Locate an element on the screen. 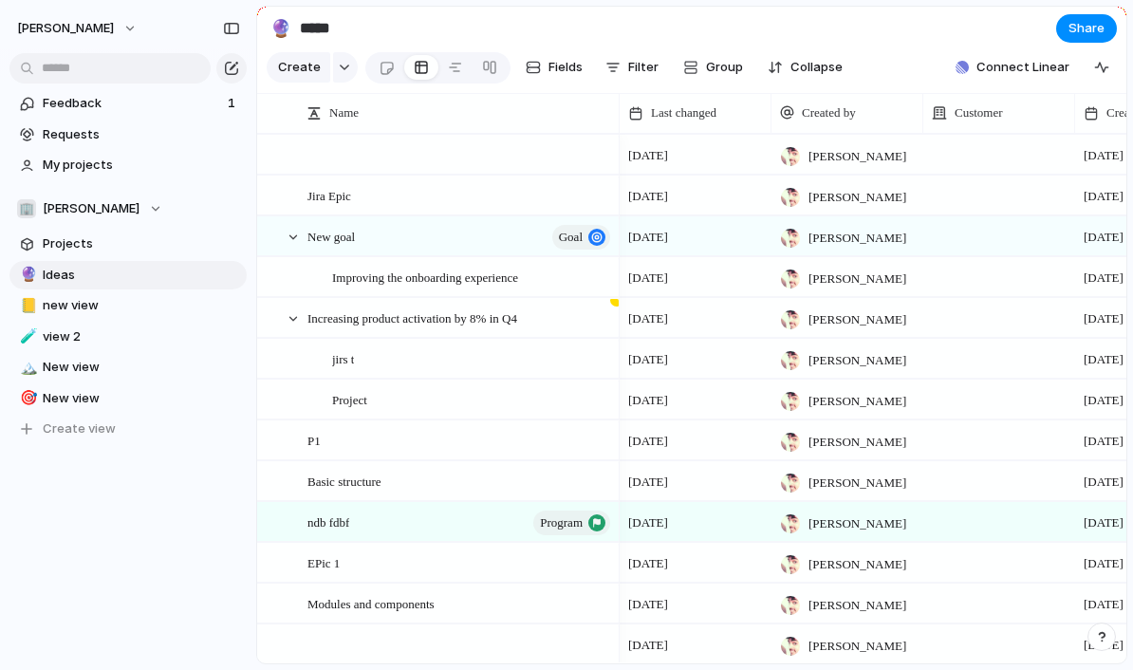 The height and width of the screenshot is (670, 1133). div: 🧪view 2 is located at coordinates (128, 337).